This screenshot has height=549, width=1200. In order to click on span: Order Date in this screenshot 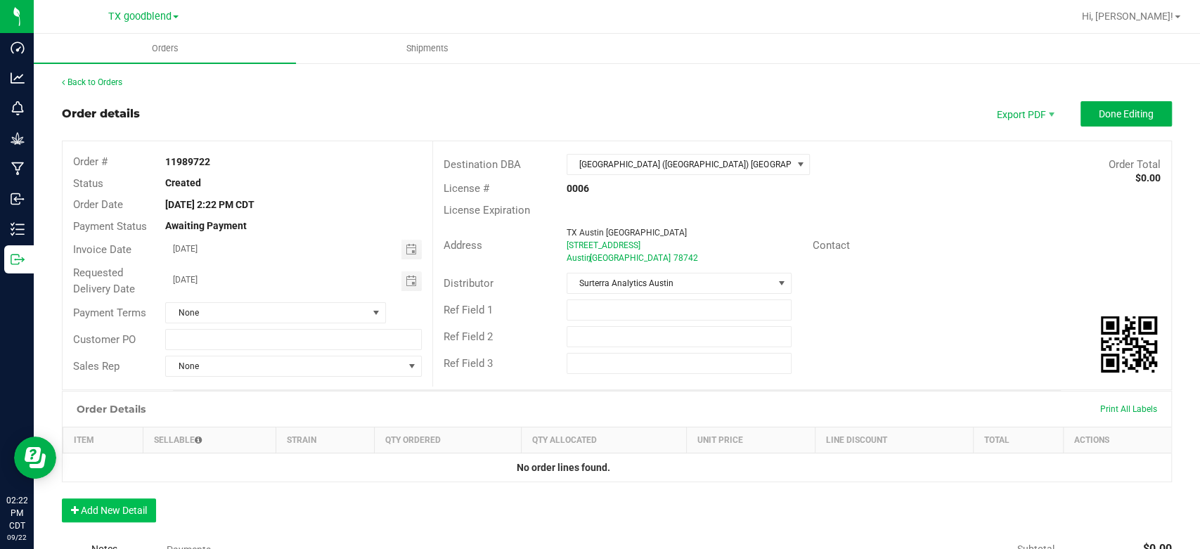, I will do `click(98, 205)`.